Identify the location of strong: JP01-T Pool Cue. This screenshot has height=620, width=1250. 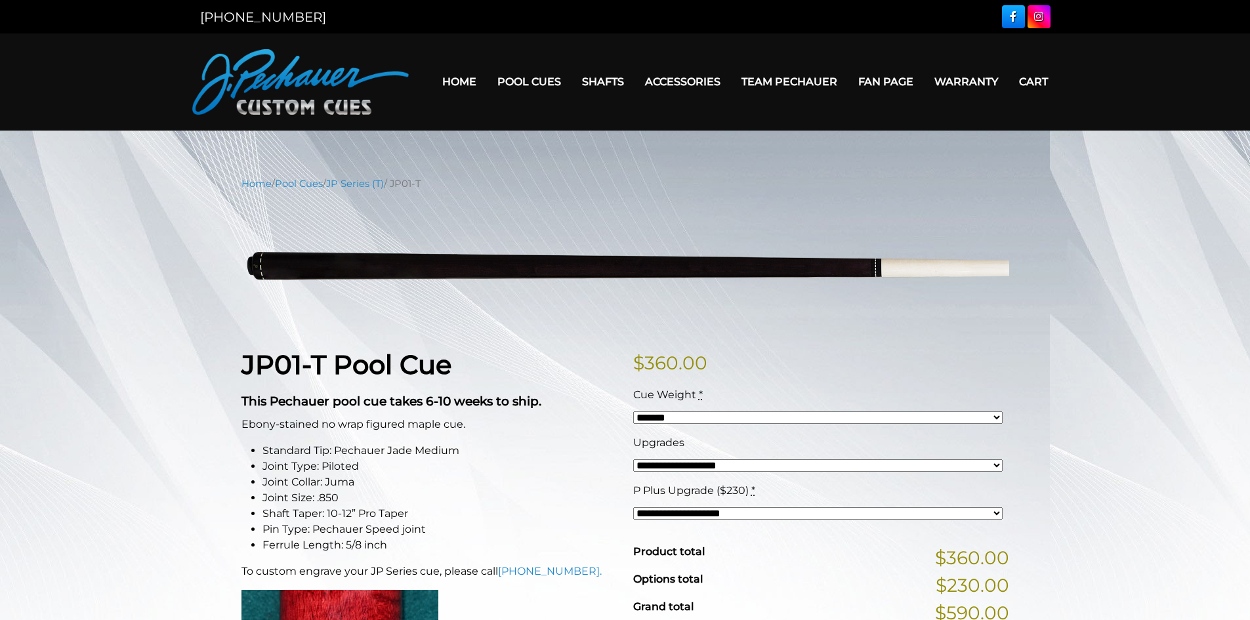
(346, 364).